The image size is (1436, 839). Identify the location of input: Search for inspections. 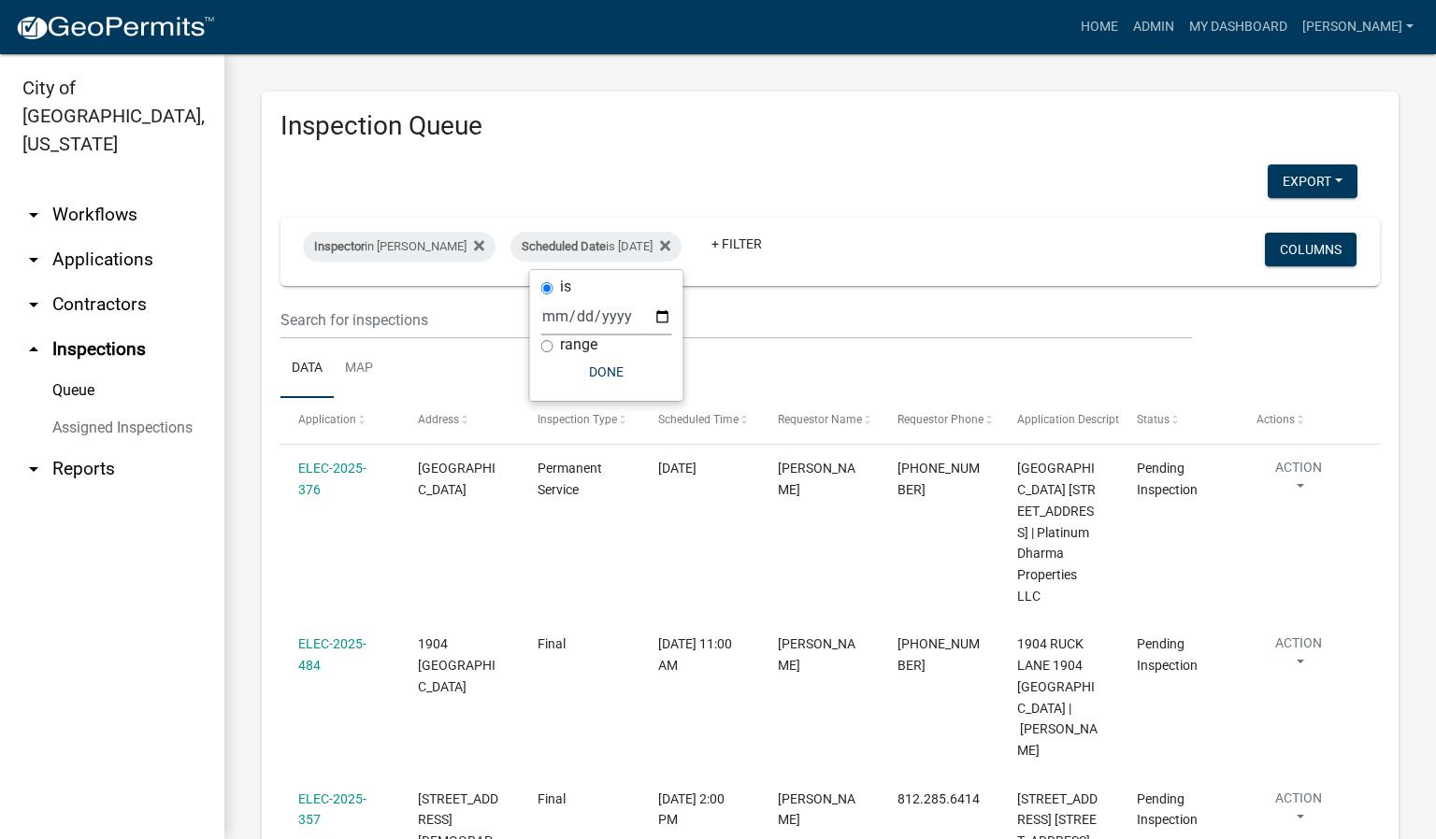
(736, 320).